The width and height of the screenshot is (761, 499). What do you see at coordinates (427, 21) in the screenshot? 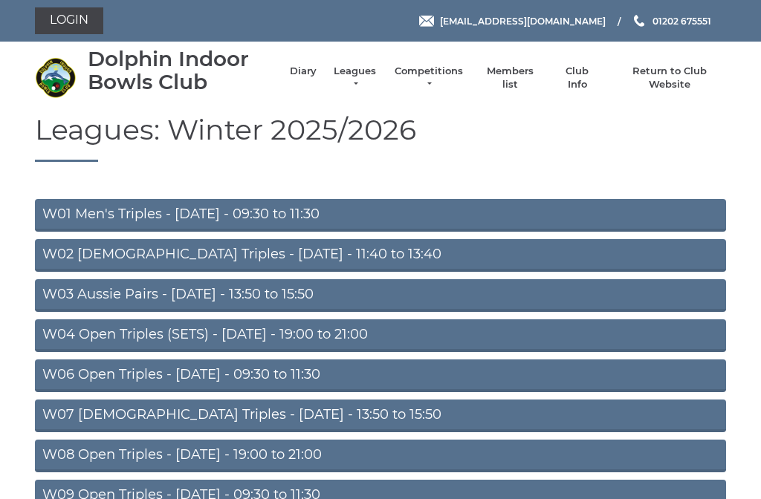
I see `img: Email` at bounding box center [427, 21].